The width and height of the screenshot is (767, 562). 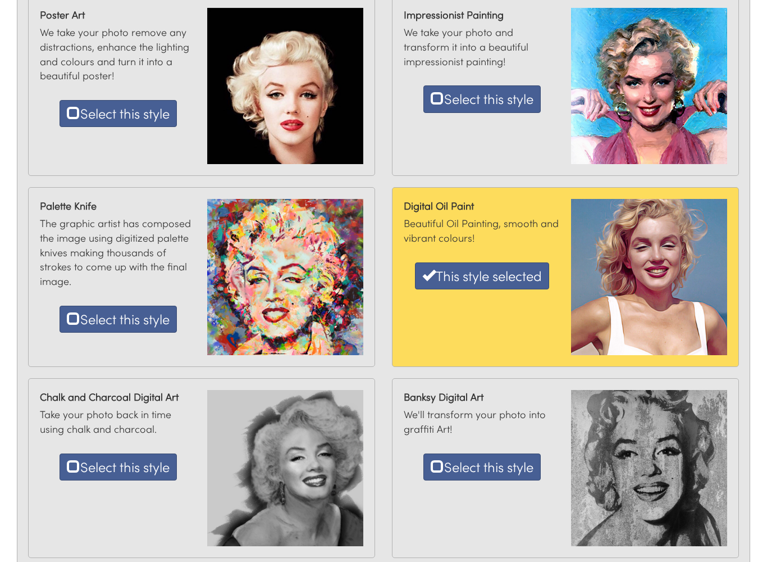 I want to click on strong: Banksy Digital Art, so click(x=482, y=397).